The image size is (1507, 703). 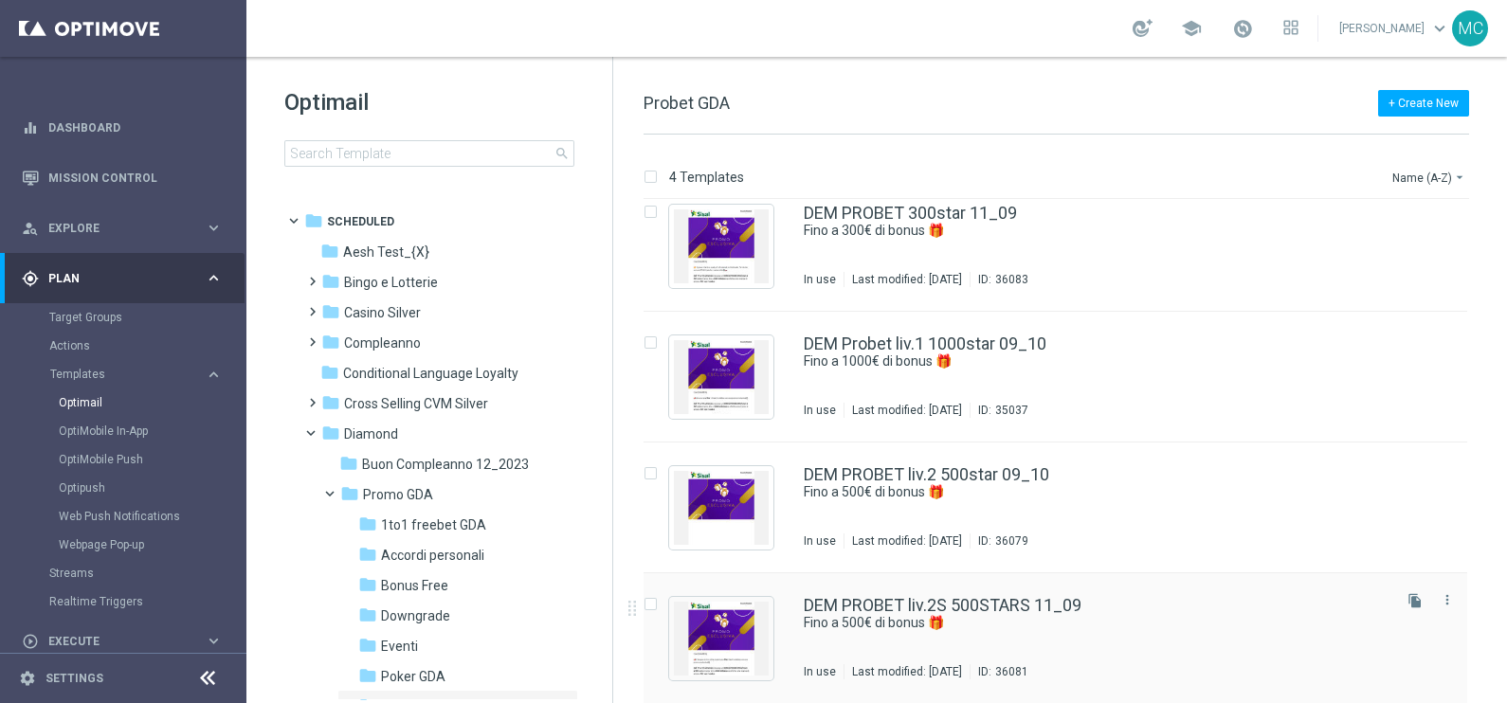 What do you see at coordinates (128, 488) in the screenshot?
I see `a: Optipush` at bounding box center [128, 488].